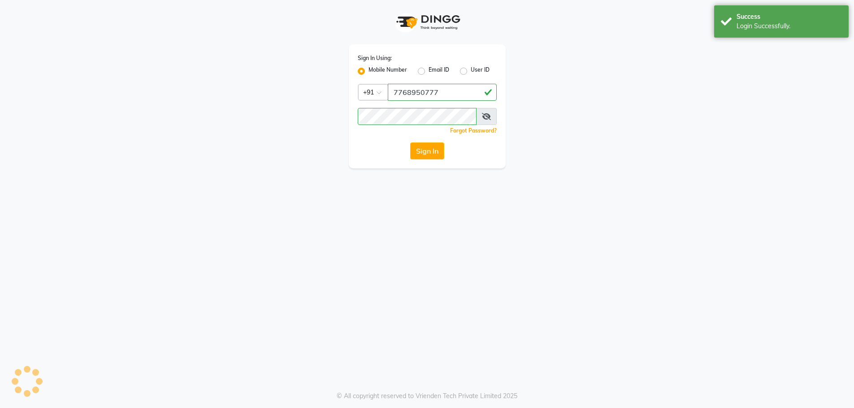 Image resolution: width=854 pixels, height=408 pixels. Describe the element at coordinates (473, 130) in the screenshot. I see `a: Forgot Password?` at that location.